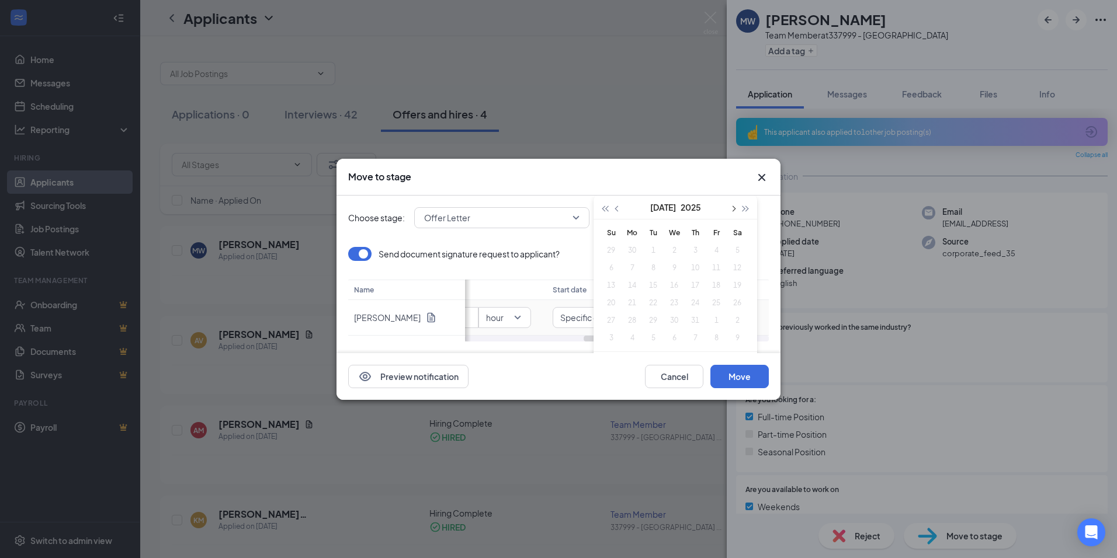 This screenshot has width=1117, height=558. What do you see at coordinates (376, 218) in the screenshot?
I see `span: Choose stage:` at bounding box center [376, 218].